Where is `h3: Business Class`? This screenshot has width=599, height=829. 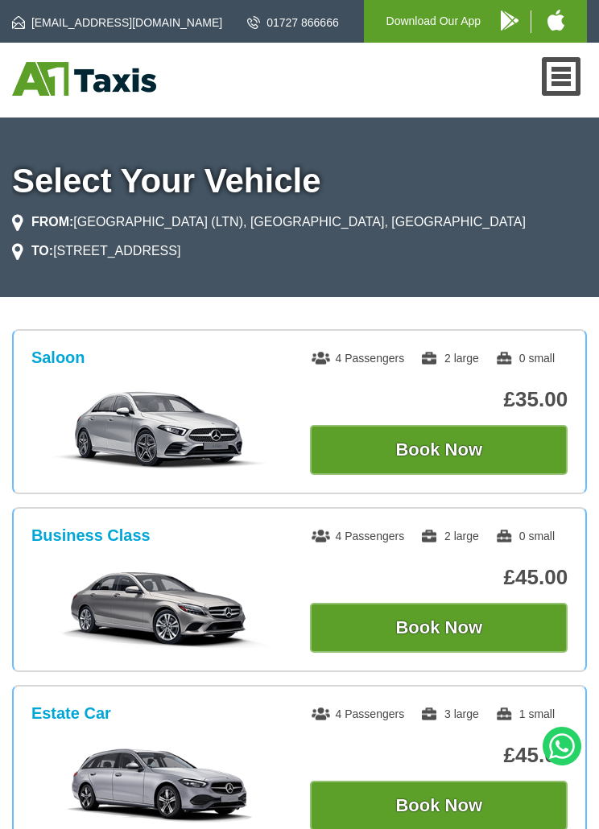
h3: Business Class is located at coordinates (91, 535).